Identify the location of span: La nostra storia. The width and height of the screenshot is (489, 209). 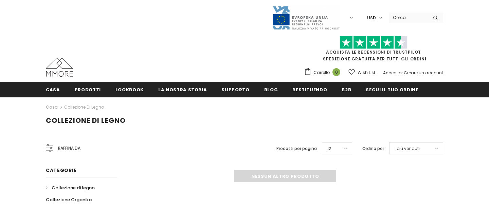
(182, 90).